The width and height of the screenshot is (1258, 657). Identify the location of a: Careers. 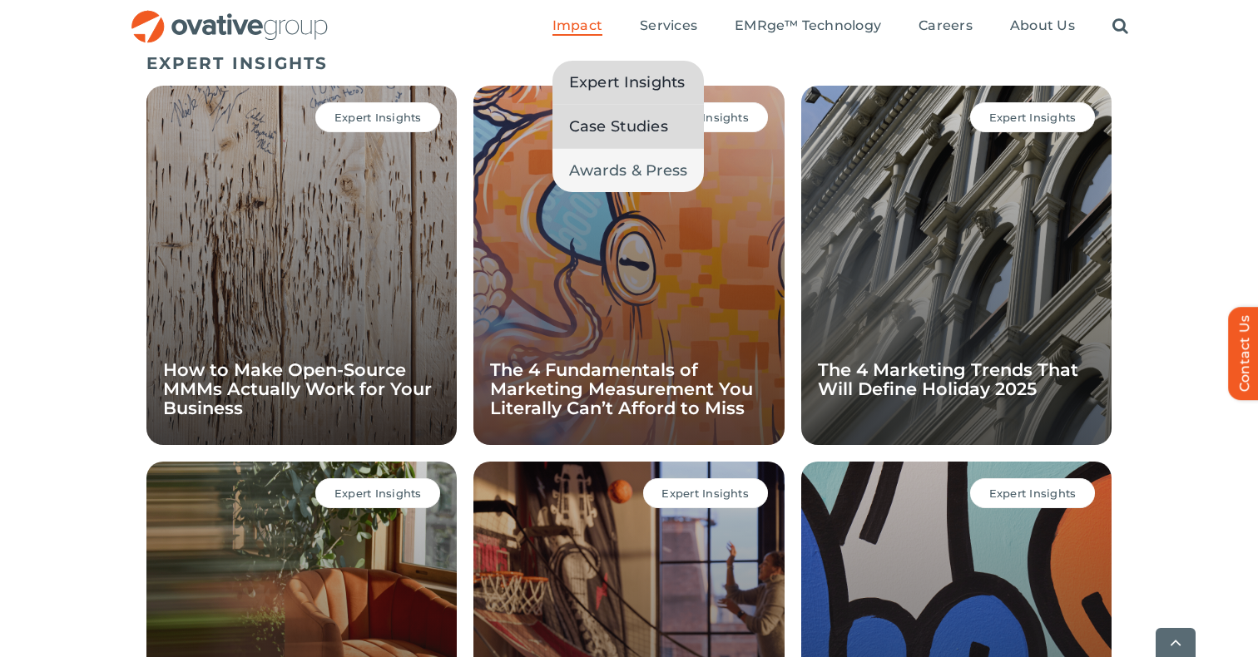
(945, 27).